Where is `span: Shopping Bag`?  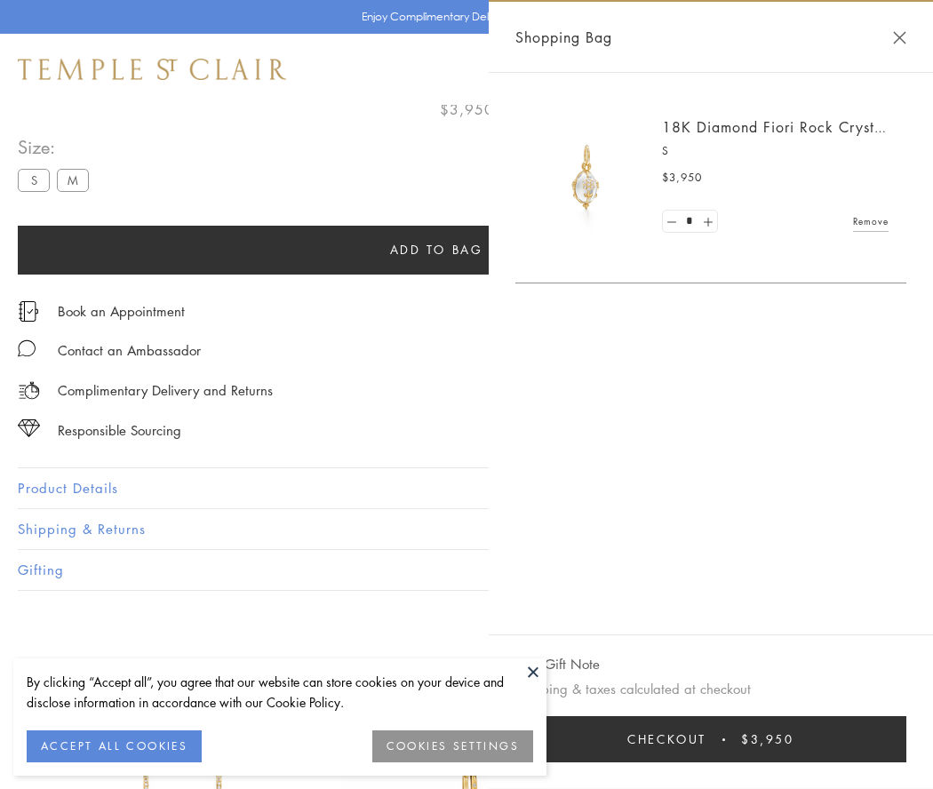 span: Shopping Bag is located at coordinates (563, 37).